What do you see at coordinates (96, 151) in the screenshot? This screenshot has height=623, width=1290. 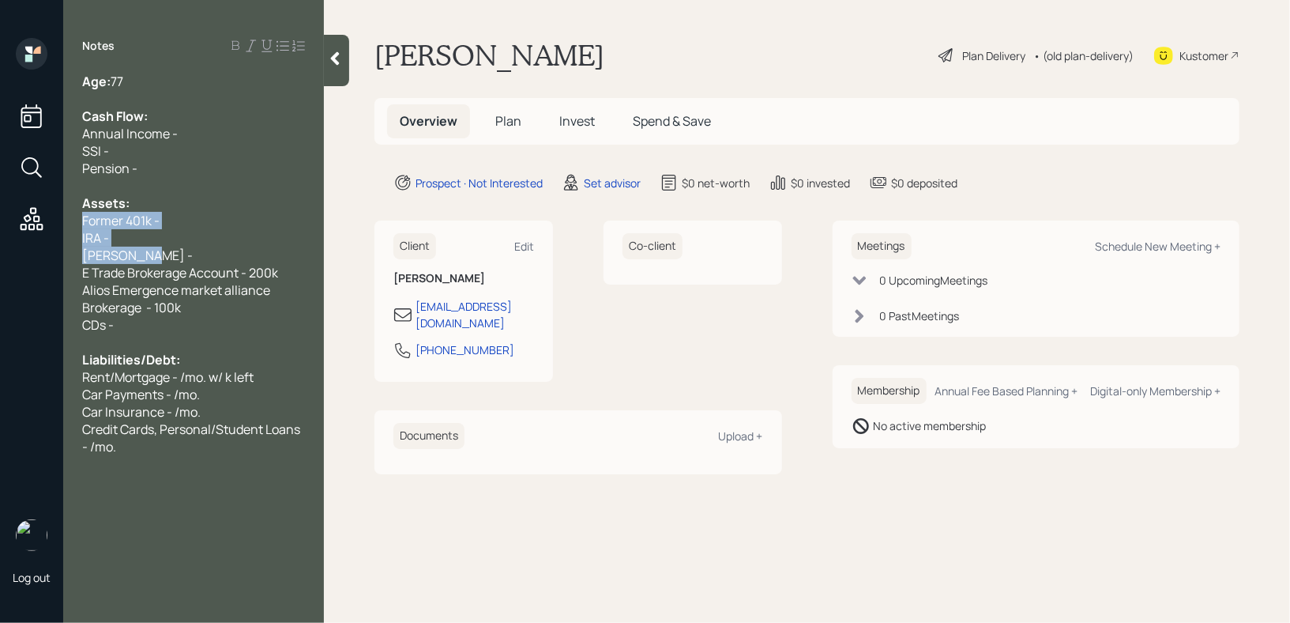 I see `span: SSI -` at bounding box center [96, 151].